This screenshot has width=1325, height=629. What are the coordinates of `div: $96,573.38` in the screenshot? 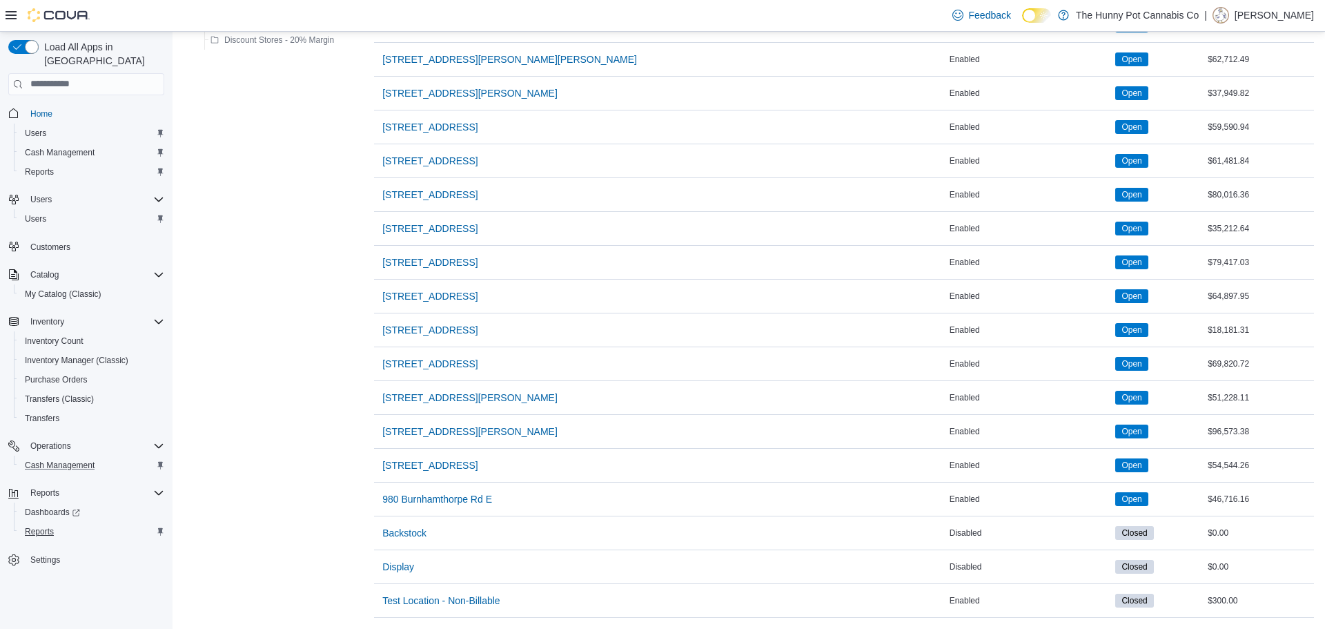 It's located at (1259, 431).